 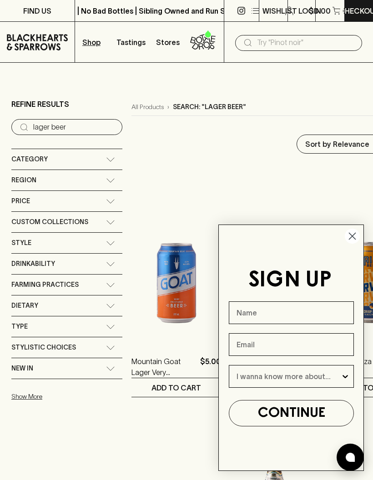 I want to click on p: Refine Results, so click(x=40, y=104).